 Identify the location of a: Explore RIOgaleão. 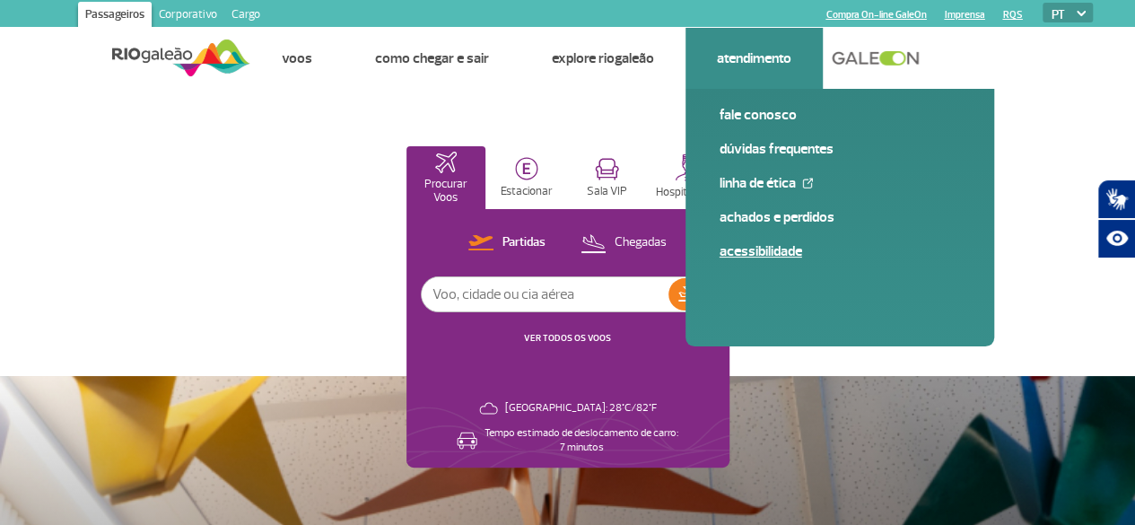
(603, 58).